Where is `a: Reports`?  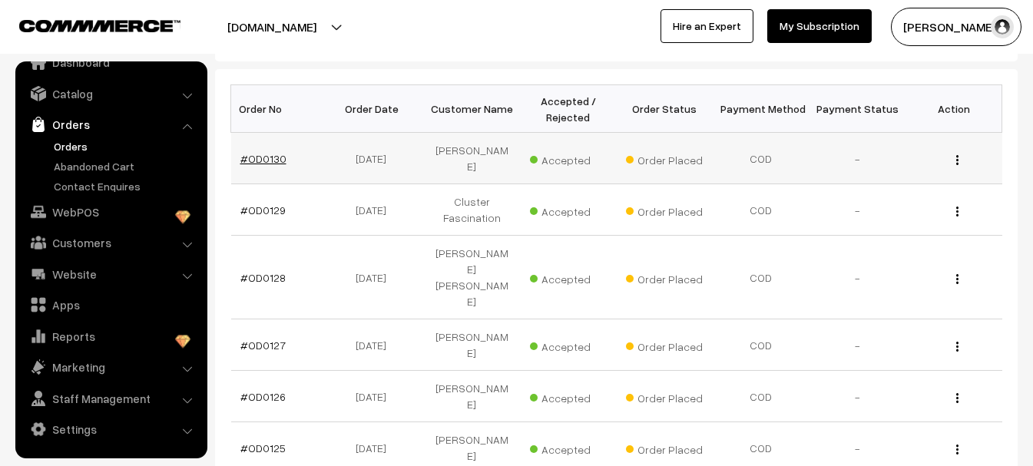 a: Reports is located at coordinates (111, 336).